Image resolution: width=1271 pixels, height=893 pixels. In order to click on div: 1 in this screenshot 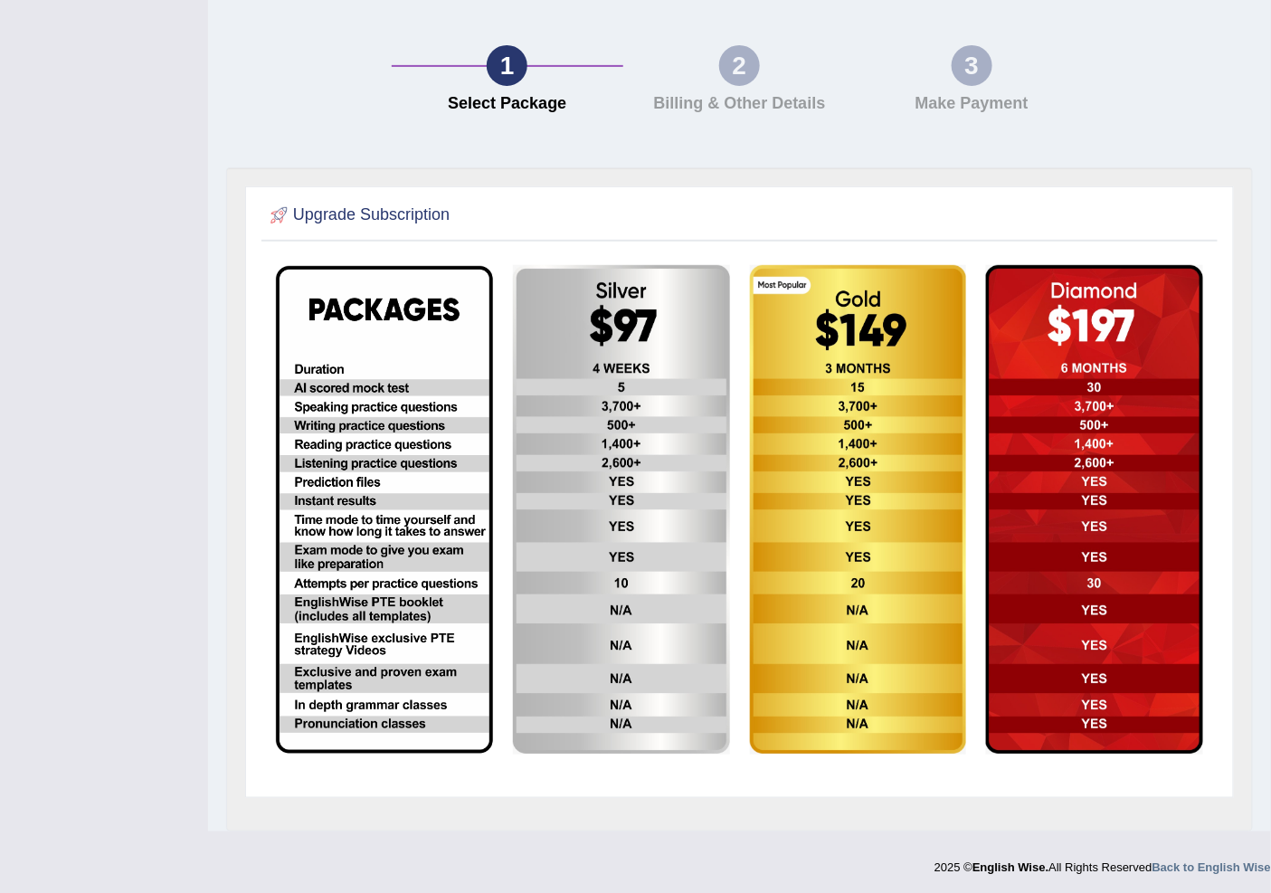, I will do `click(506, 65)`.